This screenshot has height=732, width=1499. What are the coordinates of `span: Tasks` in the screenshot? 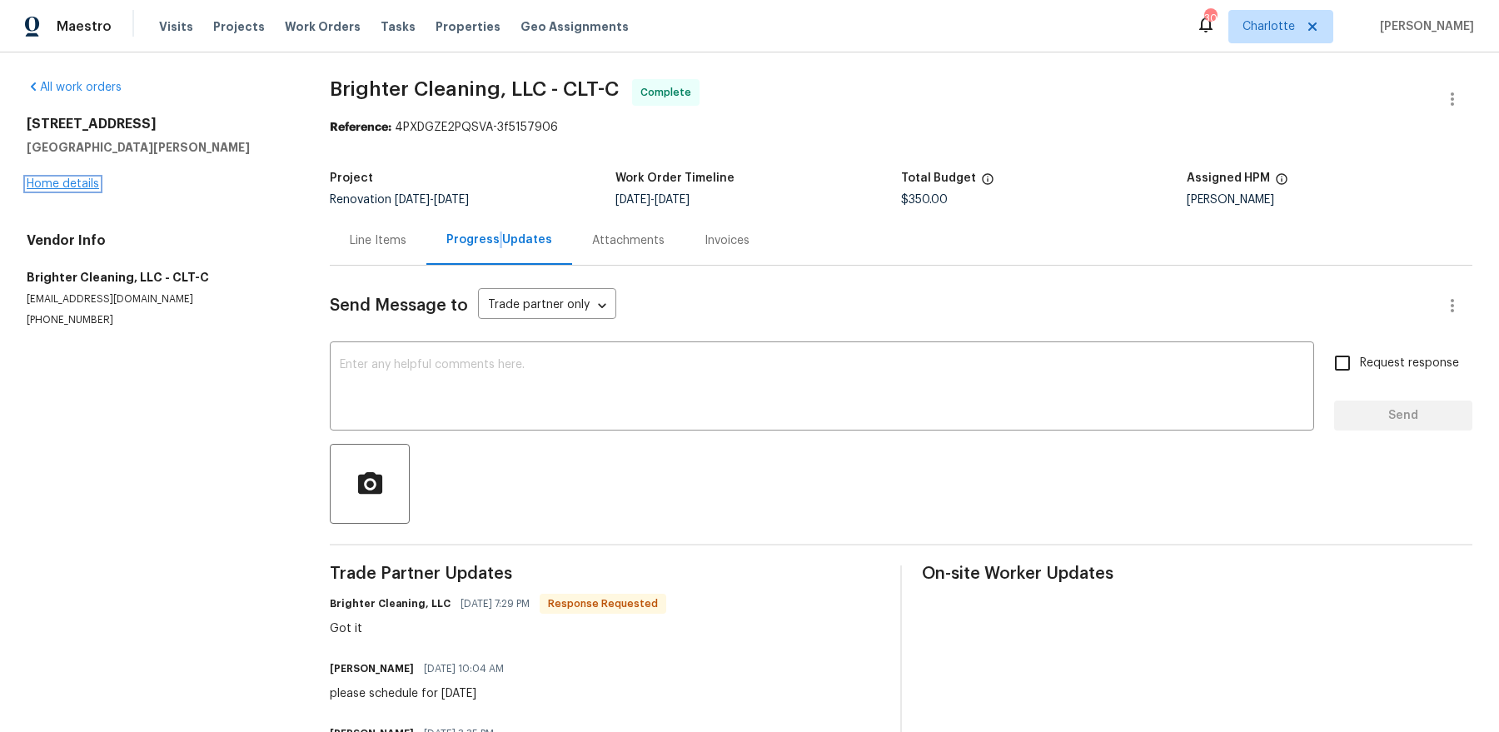 It's located at (398, 27).